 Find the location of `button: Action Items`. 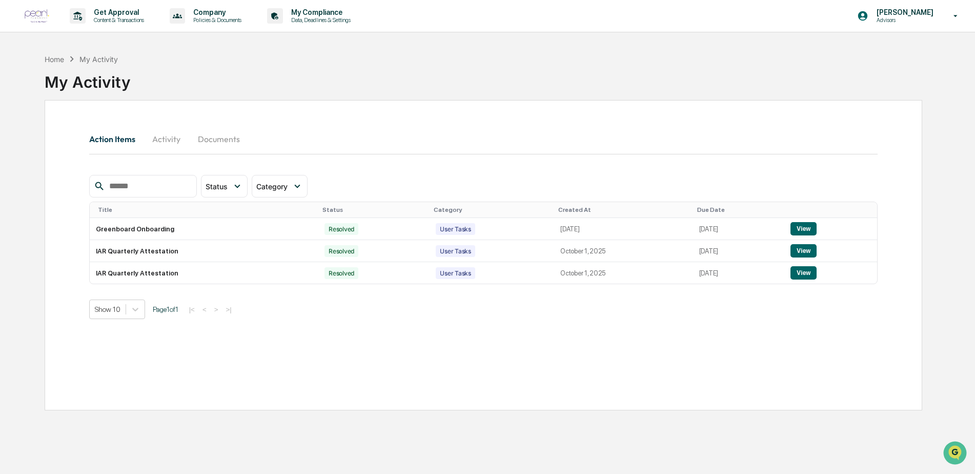

button: Action Items is located at coordinates (116, 139).